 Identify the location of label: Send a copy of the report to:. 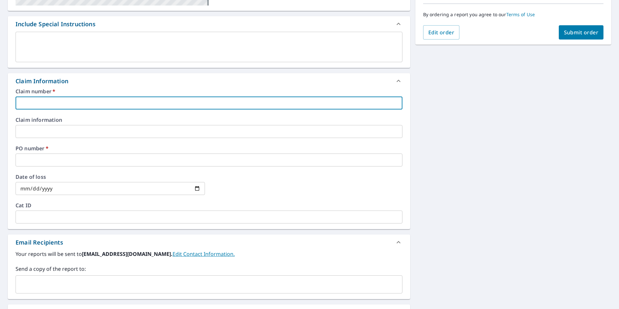
(209, 269).